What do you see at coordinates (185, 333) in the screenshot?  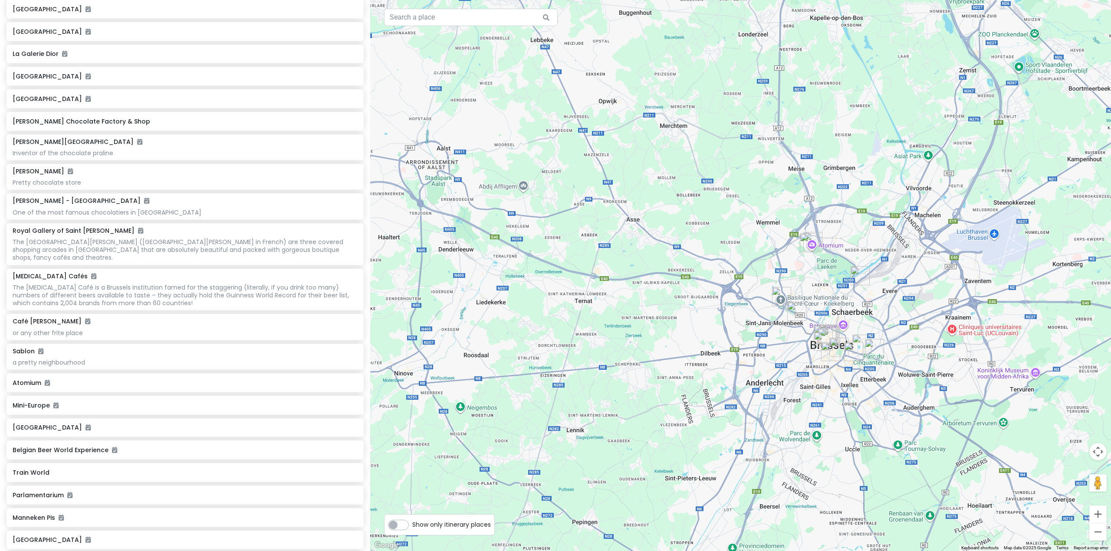 I see `div: or any other frite place` at bounding box center [185, 333].